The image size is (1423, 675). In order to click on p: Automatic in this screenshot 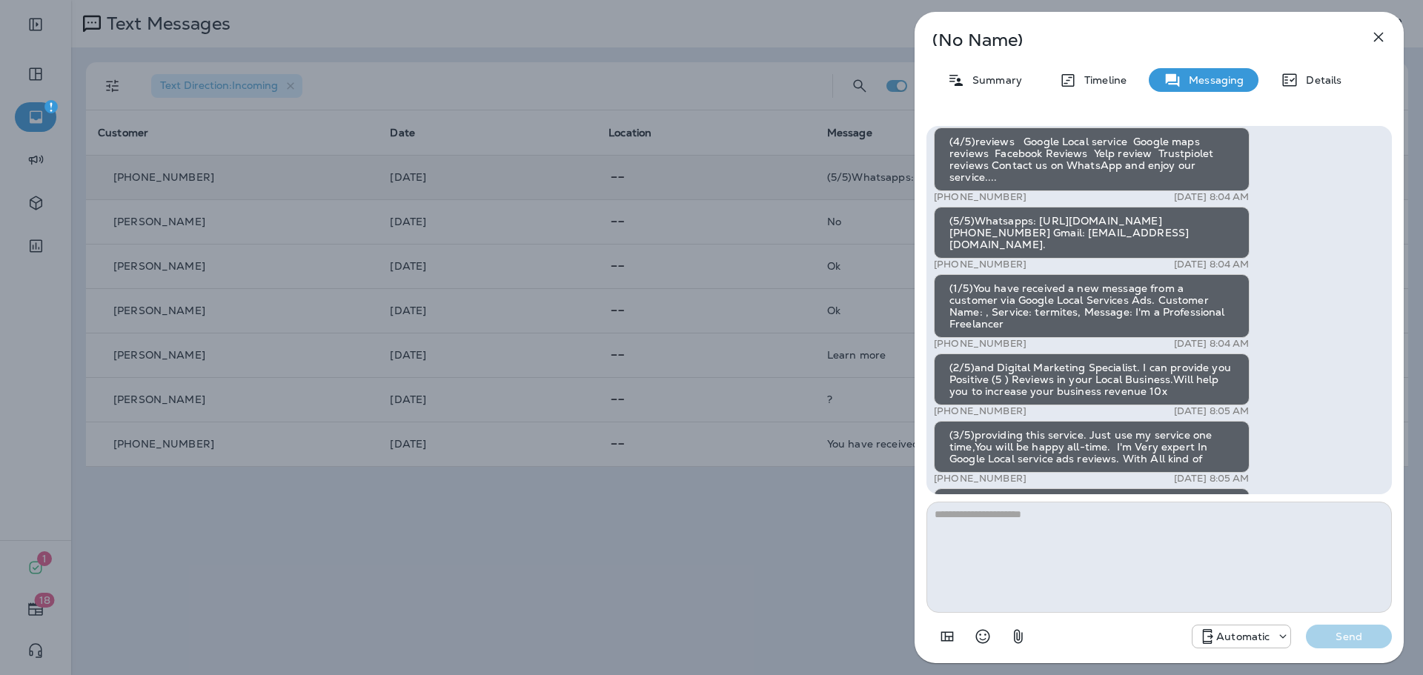, I will do `click(1243, 637)`.